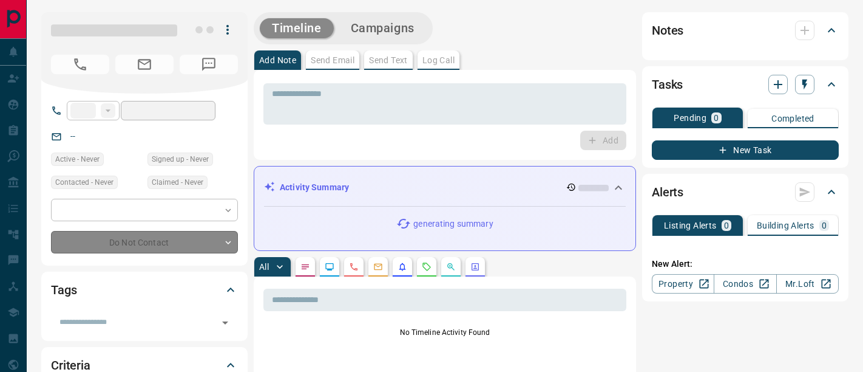 The image size is (863, 372). What do you see at coordinates (84, 182) in the screenshot?
I see `span: Contacted - Never` at bounding box center [84, 182].